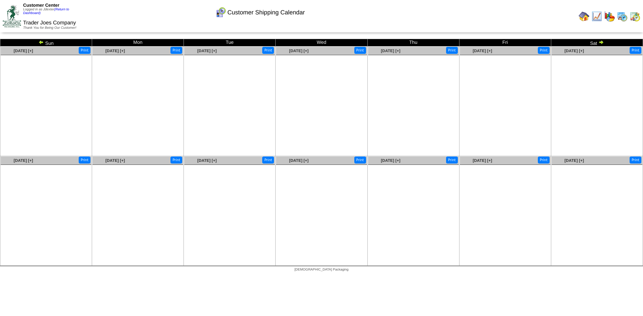 The image size is (643, 316). I want to click on img: calendarcustomer.gif, so click(221, 12).